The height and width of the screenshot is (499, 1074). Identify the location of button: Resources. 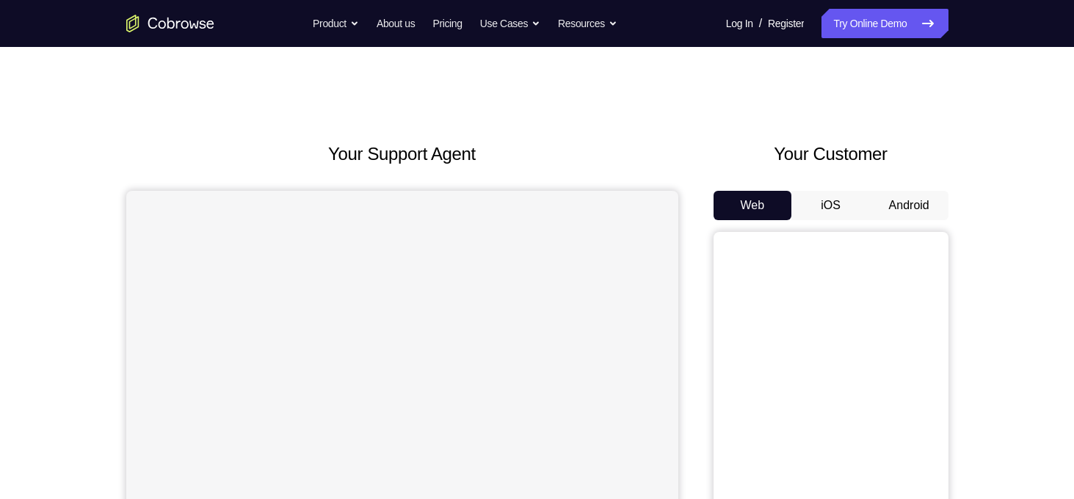
(587, 23).